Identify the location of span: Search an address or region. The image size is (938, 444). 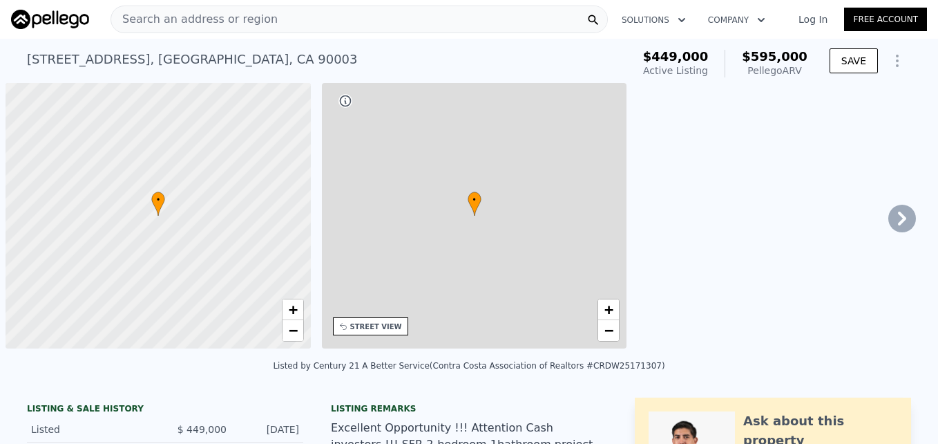
(194, 19).